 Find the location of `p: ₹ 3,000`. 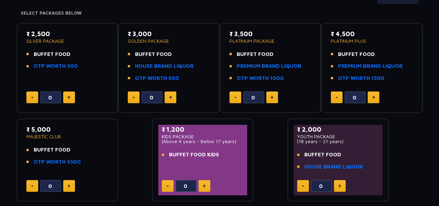

p: ₹ 3,000 is located at coordinates (169, 34).